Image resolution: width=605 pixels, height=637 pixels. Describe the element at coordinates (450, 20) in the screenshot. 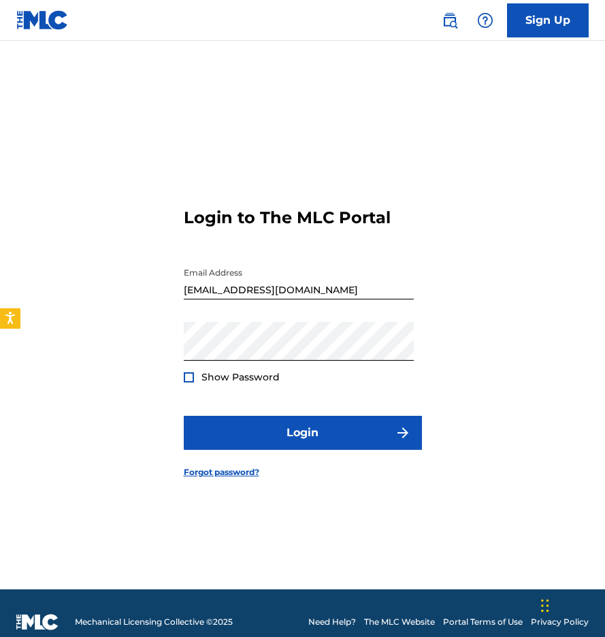

I see `img: search` at that location.